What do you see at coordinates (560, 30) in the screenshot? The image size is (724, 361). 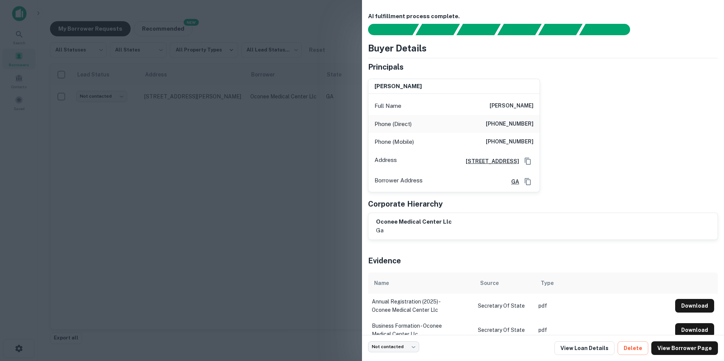 I see `div: Principals found, still searching for contact information. This may take time...` at bounding box center [560, 30].